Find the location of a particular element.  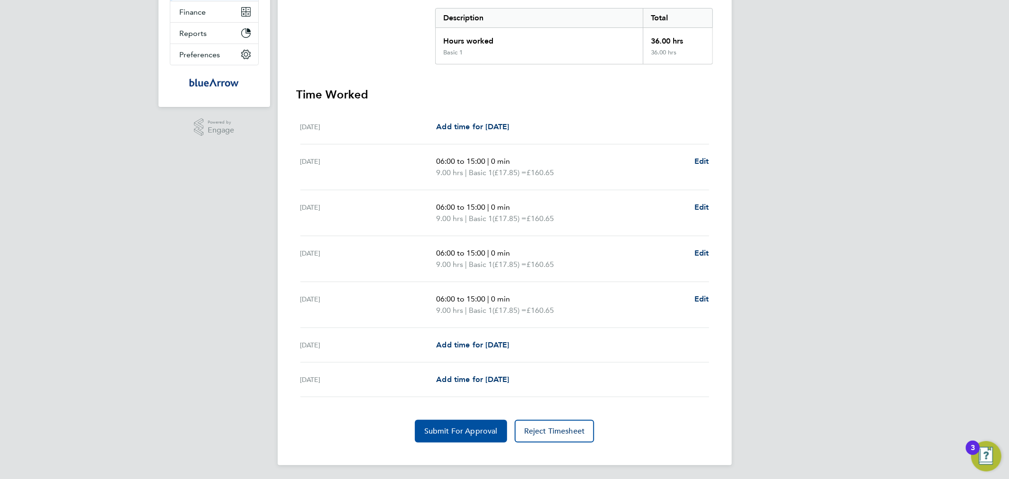

h3: Time Worked is located at coordinates (505, 95).